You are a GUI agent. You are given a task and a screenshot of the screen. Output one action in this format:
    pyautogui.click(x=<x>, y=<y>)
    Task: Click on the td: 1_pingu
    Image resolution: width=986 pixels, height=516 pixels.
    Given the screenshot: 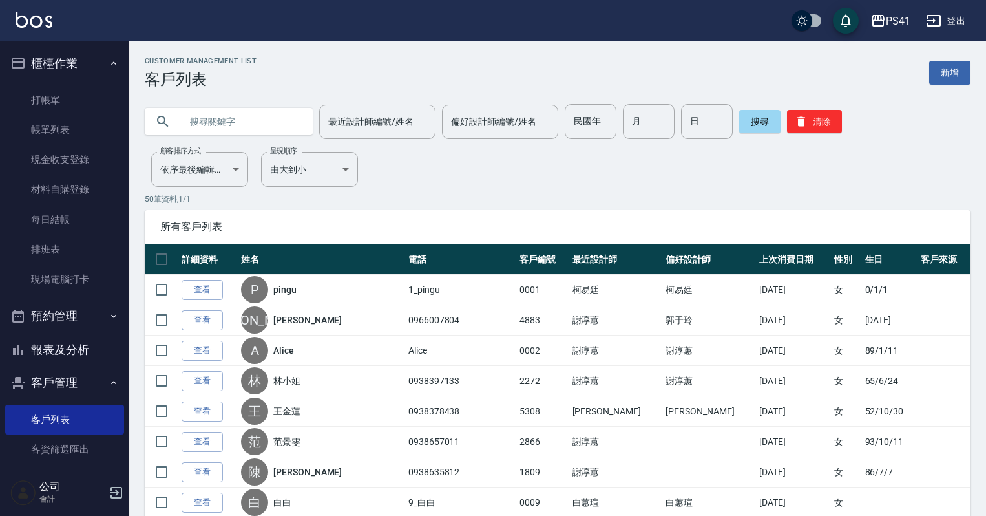 What is the action you would take?
    pyautogui.click(x=461, y=290)
    